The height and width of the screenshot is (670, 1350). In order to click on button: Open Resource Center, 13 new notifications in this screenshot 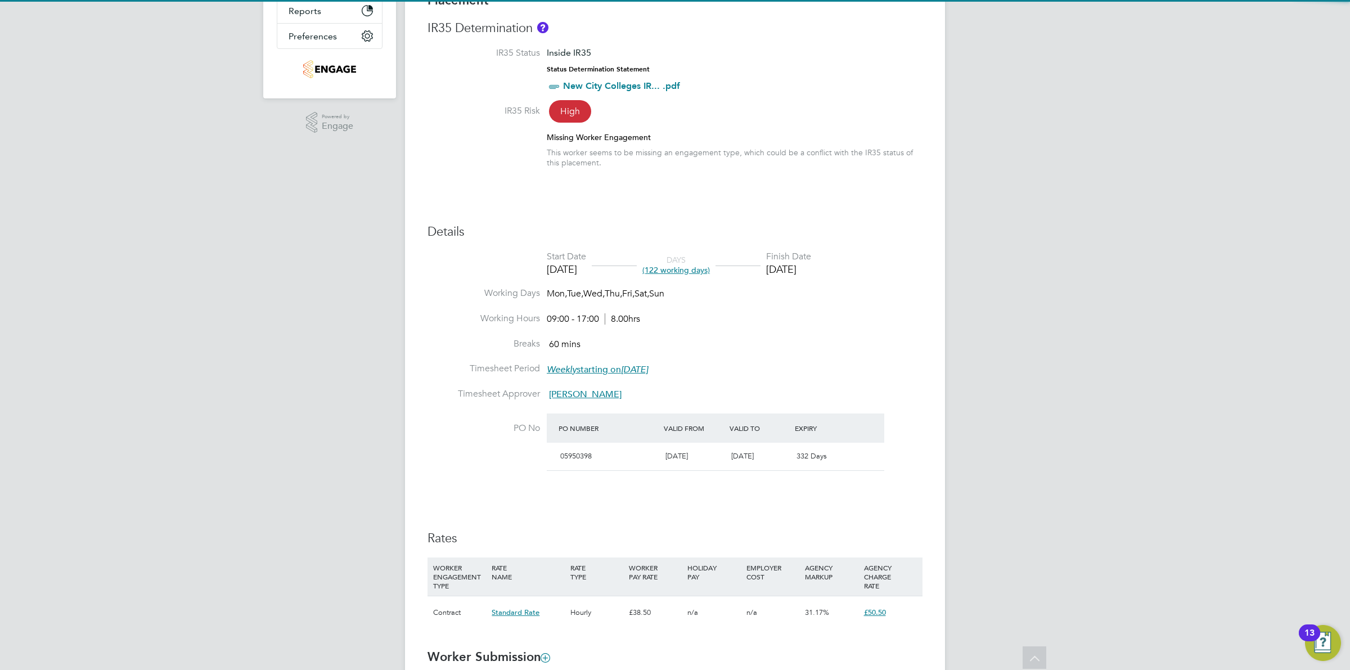, I will do `click(1323, 643)`.